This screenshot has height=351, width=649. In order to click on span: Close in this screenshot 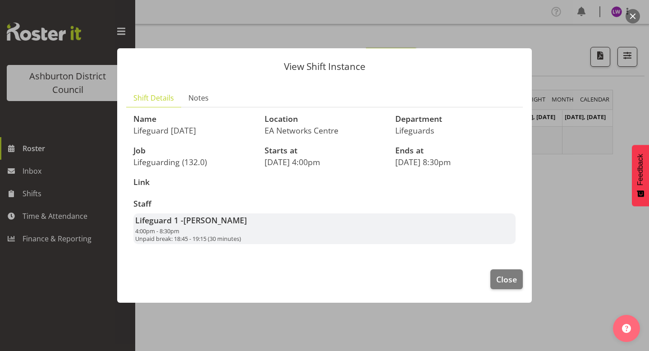, I will do `click(507, 279)`.